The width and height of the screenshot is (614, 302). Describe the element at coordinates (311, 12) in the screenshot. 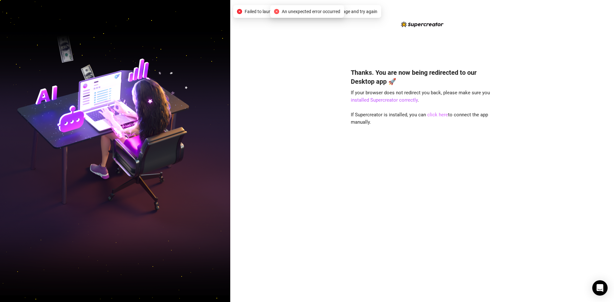

I see `span: An unexpected error occurred` at that location.